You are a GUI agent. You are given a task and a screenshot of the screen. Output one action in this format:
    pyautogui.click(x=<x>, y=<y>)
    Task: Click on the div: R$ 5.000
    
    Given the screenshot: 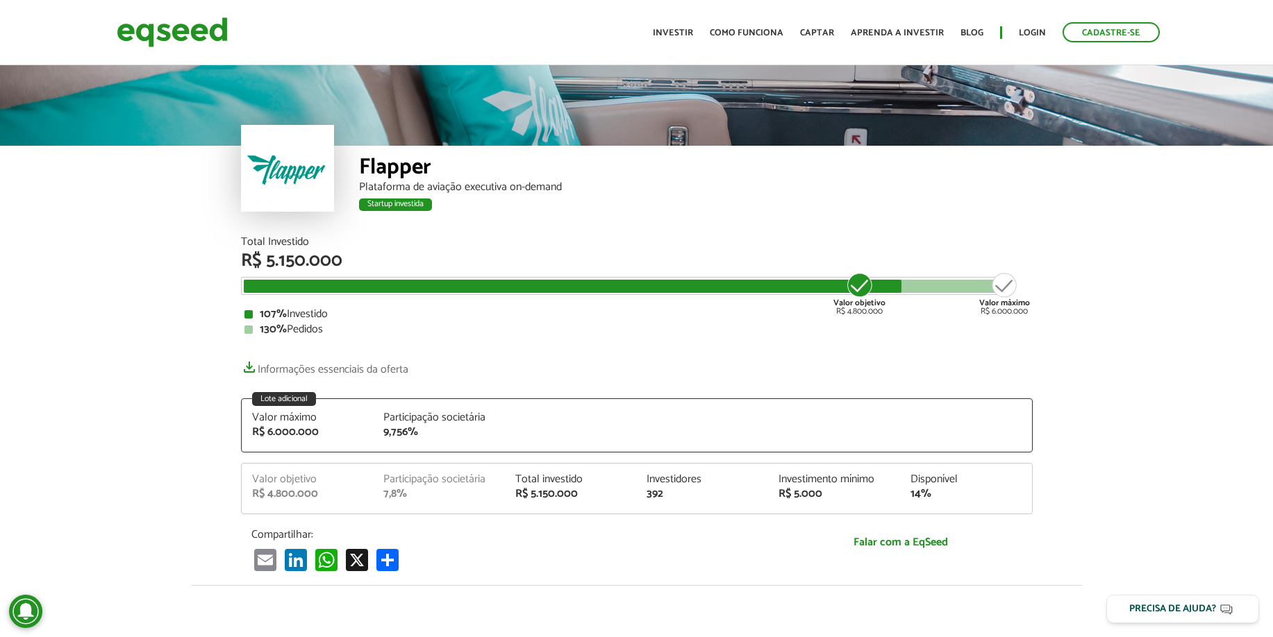 What is the action you would take?
    pyautogui.click(x=834, y=494)
    